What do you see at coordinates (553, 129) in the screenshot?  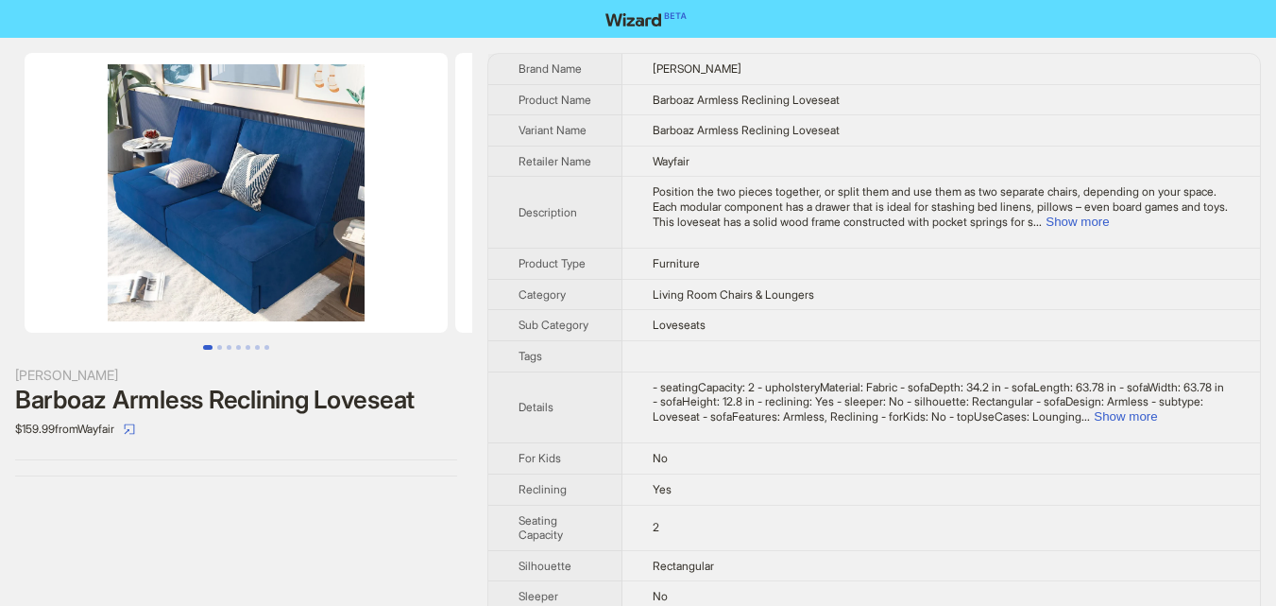 I see `span: Variant Name` at bounding box center [553, 129].